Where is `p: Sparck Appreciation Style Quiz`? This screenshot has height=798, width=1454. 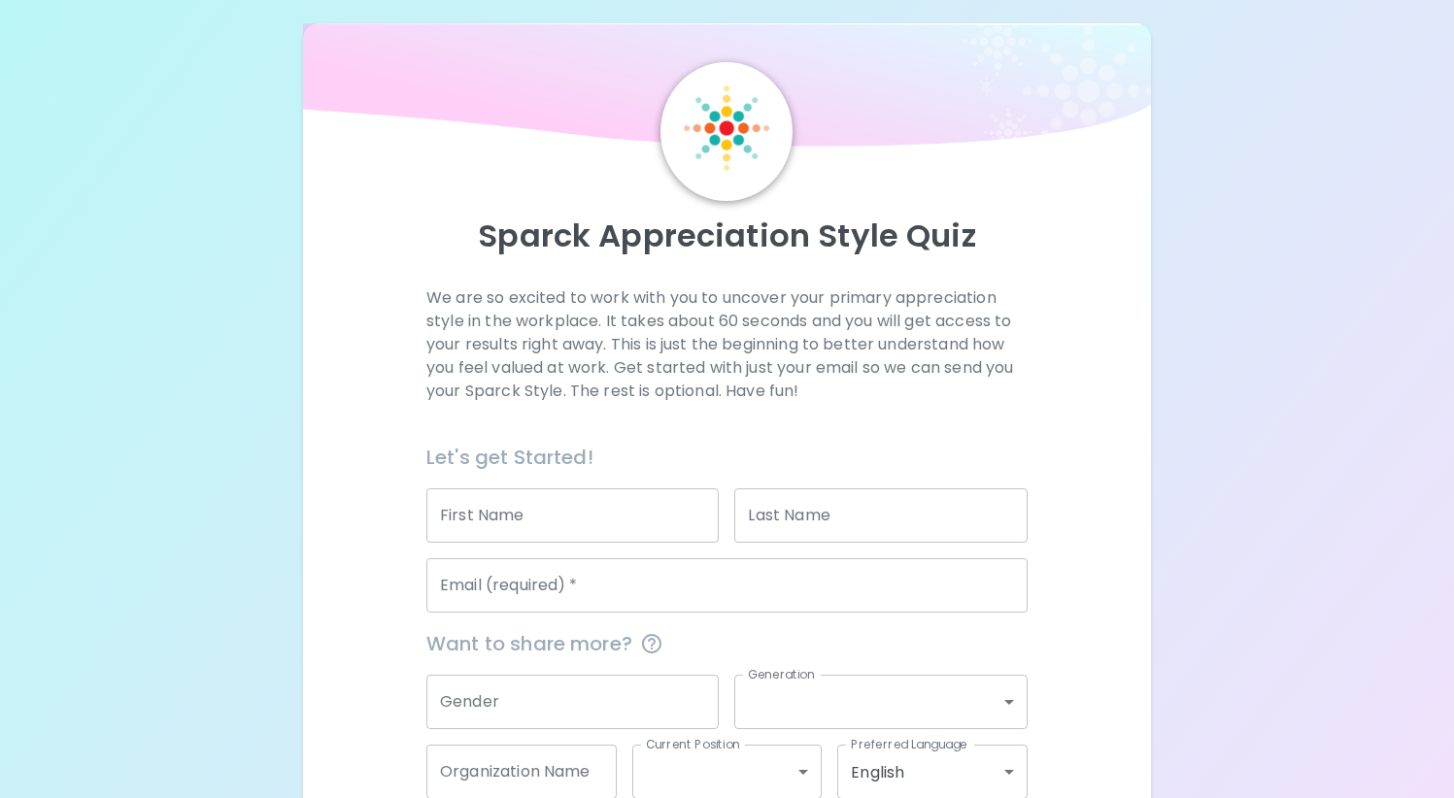 p: Sparck Appreciation Style Quiz is located at coordinates (726, 236).